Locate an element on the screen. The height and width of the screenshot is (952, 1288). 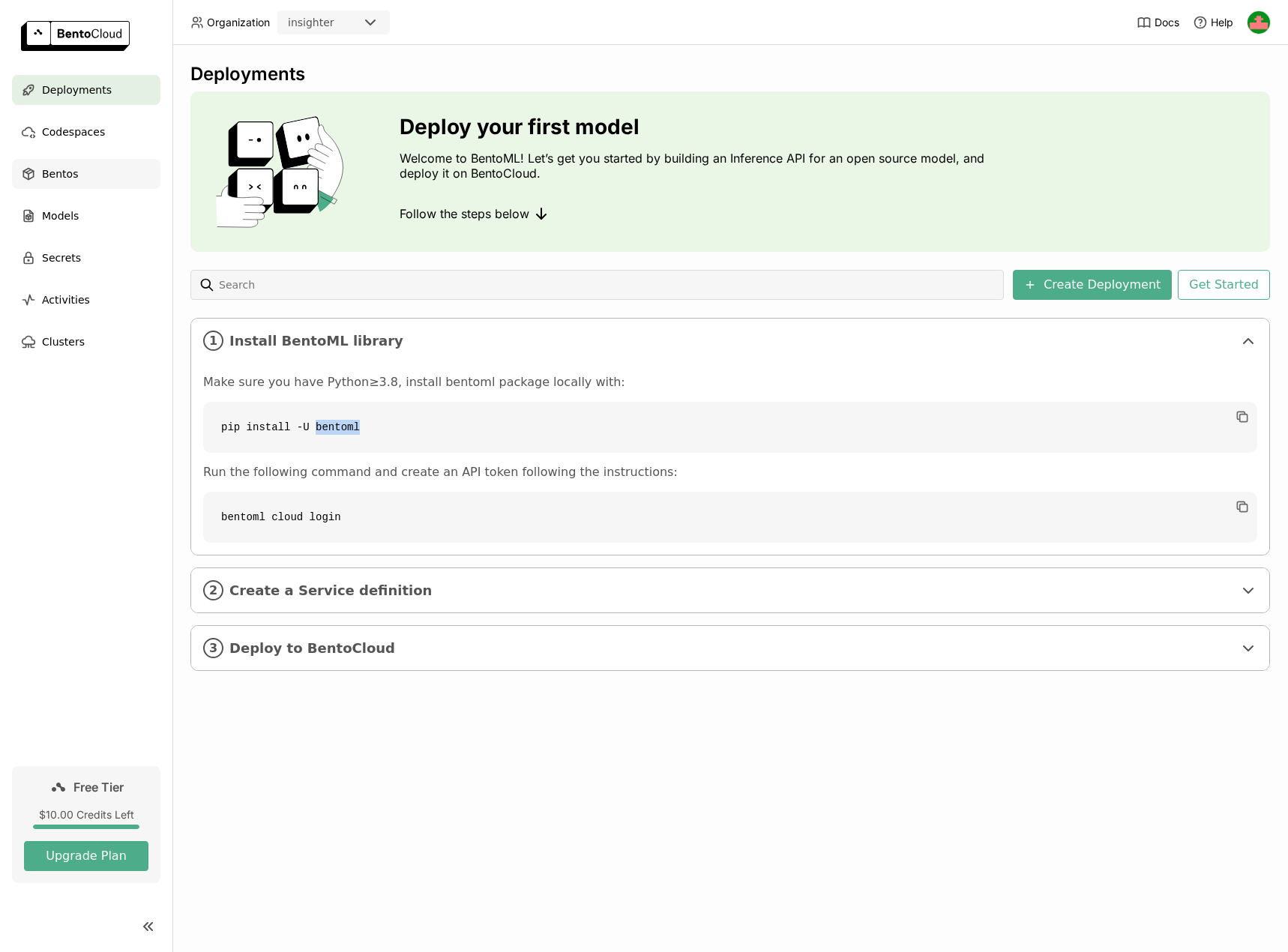
div: Help is located at coordinates (1213, 22).